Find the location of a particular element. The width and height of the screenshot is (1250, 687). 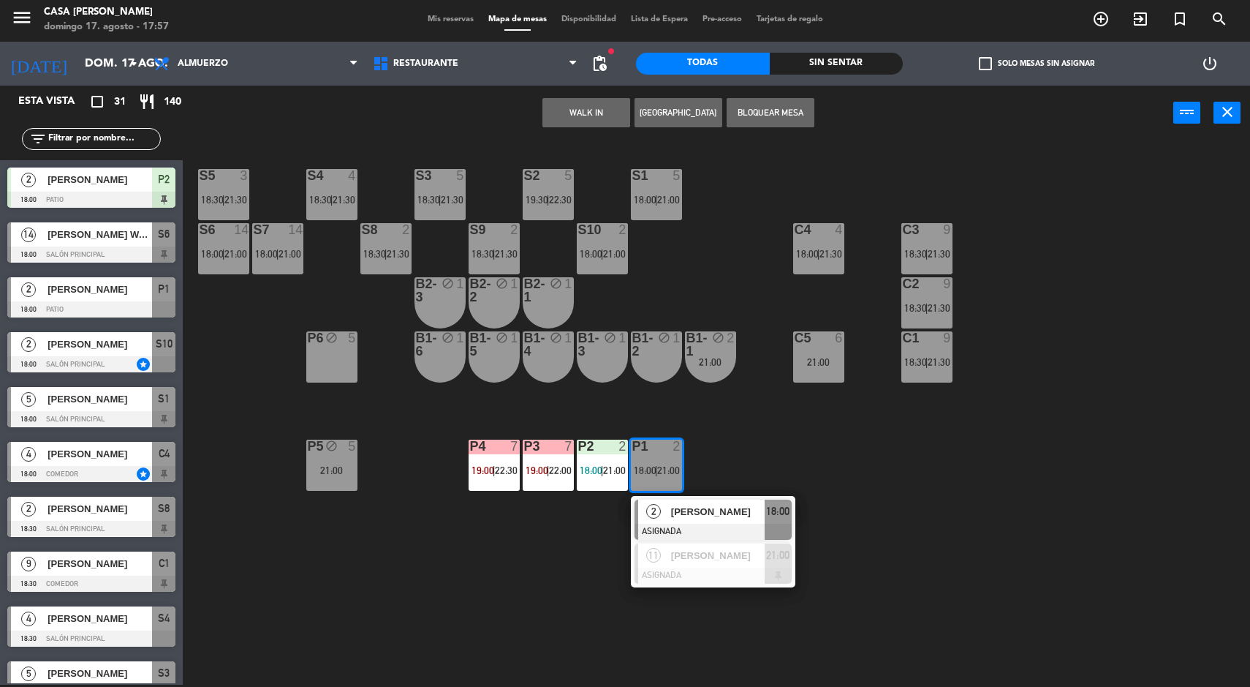

div: P2 is located at coordinates (578, 446).